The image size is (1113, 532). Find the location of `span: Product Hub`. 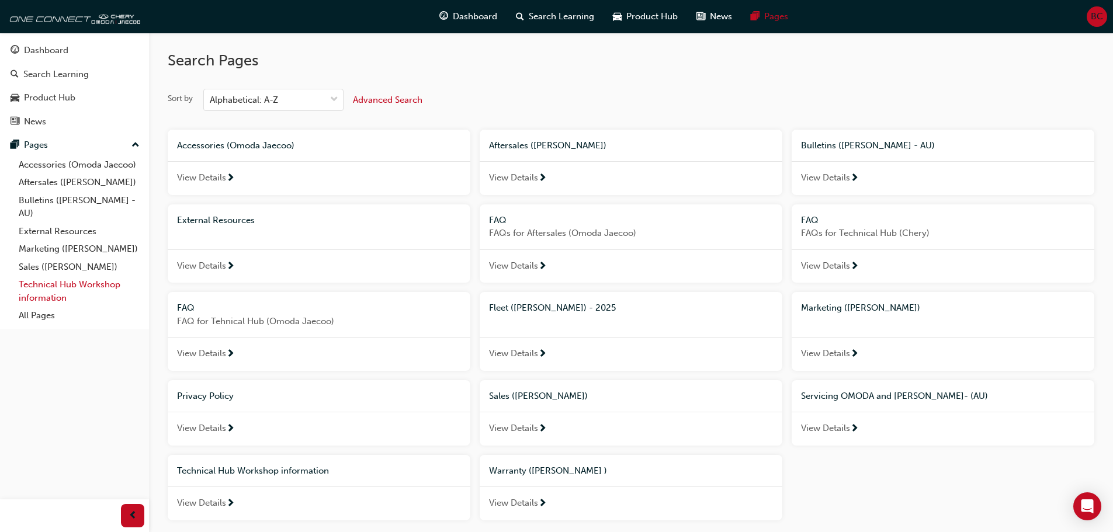

span: Product Hub is located at coordinates (652, 16).